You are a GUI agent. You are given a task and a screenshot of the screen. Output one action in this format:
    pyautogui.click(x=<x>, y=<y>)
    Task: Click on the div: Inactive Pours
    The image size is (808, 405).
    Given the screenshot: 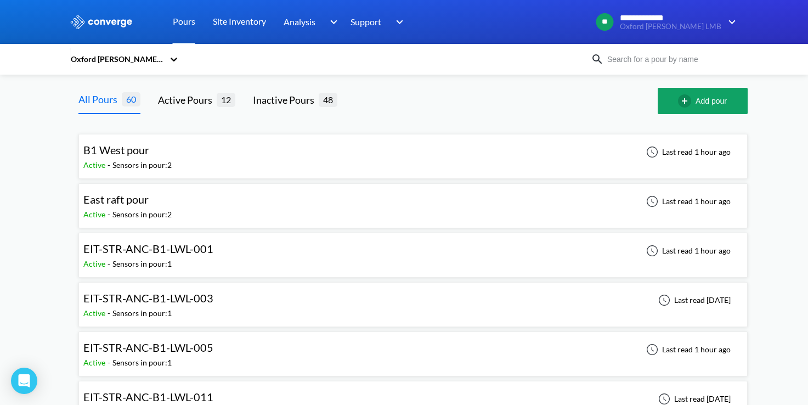 What is the action you would take?
    pyautogui.click(x=286, y=100)
    